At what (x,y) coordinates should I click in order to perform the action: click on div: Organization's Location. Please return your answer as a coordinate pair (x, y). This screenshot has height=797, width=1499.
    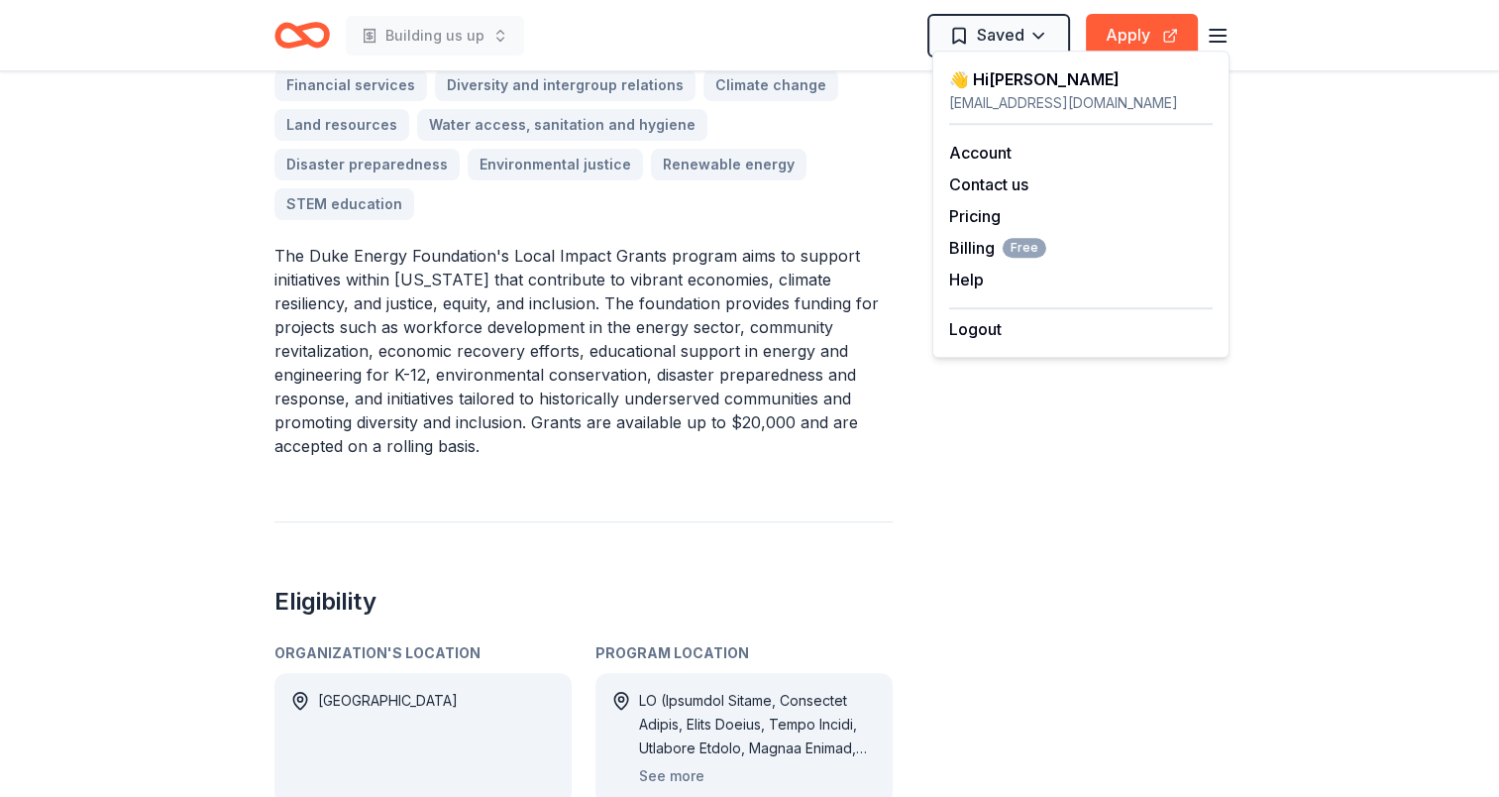
    Looking at the image, I should click on (423, 653).